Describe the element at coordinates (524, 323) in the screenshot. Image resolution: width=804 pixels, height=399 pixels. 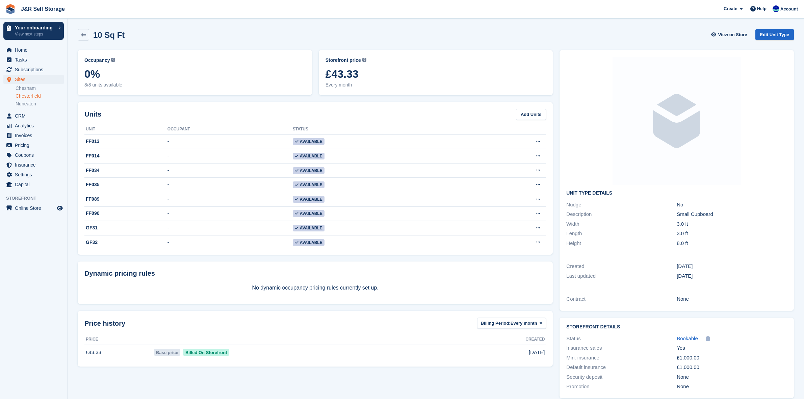
I see `span: Every month` at that location.